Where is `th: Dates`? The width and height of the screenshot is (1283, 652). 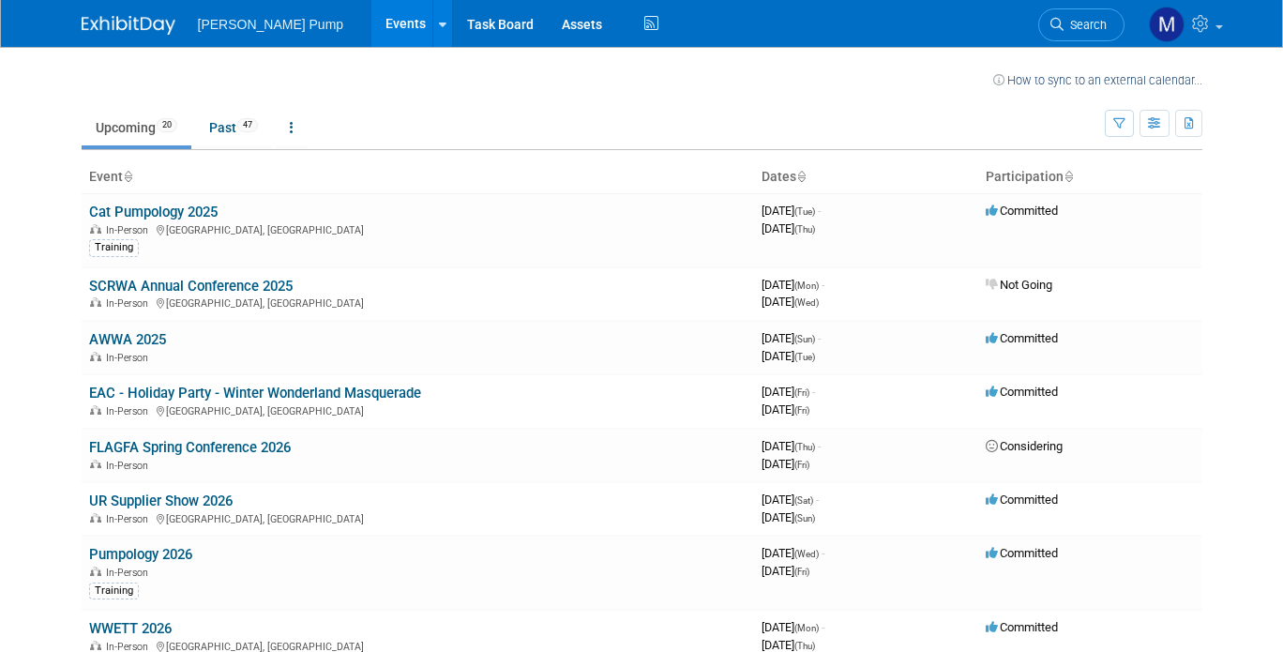
th: Dates is located at coordinates (866, 177).